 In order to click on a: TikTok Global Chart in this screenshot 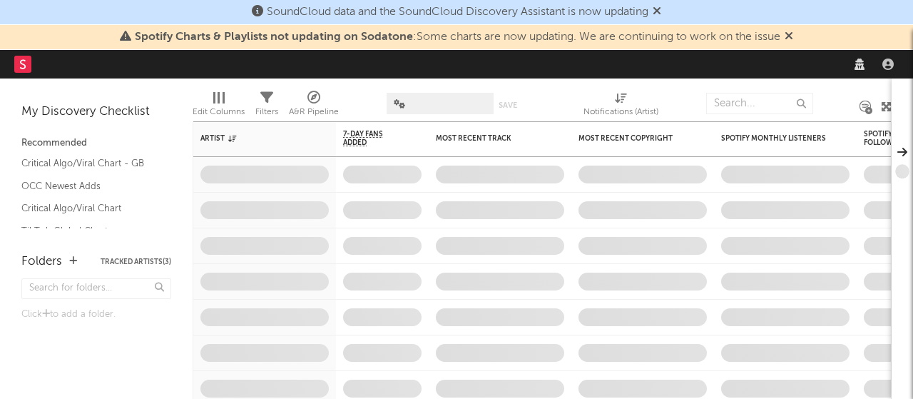, I will do `click(89, 231)`.